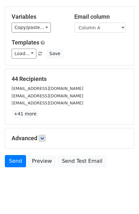 This screenshot has width=139, height=214. What do you see at coordinates (55, 53) in the screenshot?
I see `button: Save` at bounding box center [55, 53].